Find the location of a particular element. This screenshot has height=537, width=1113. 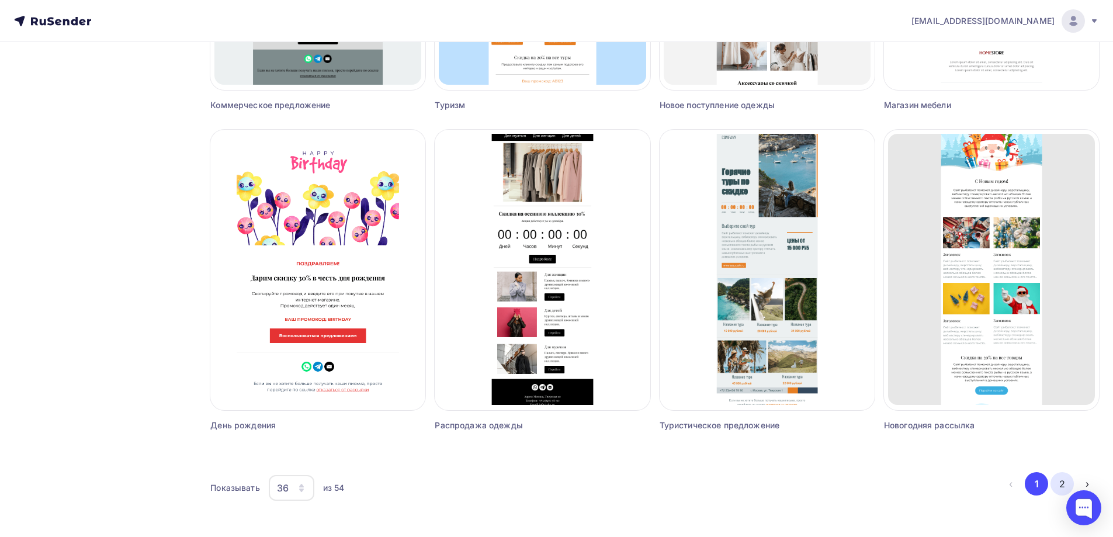

div: Туристическое предложение is located at coordinates (740, 425).